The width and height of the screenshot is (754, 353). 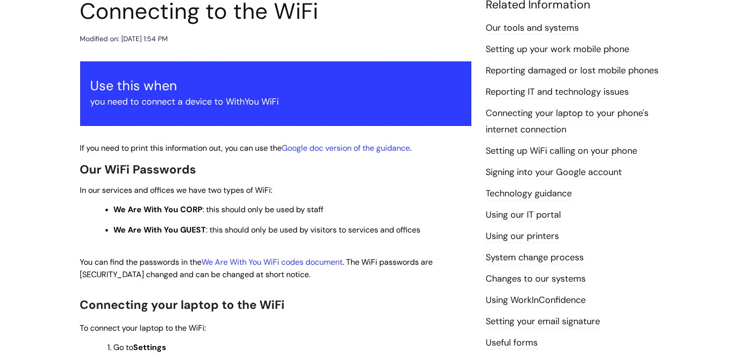 What do you see at coordinates (562, 151) in the screenshot?
I see `a: Setting up WiFi calling on your phone` at bounding box center [562, 151].